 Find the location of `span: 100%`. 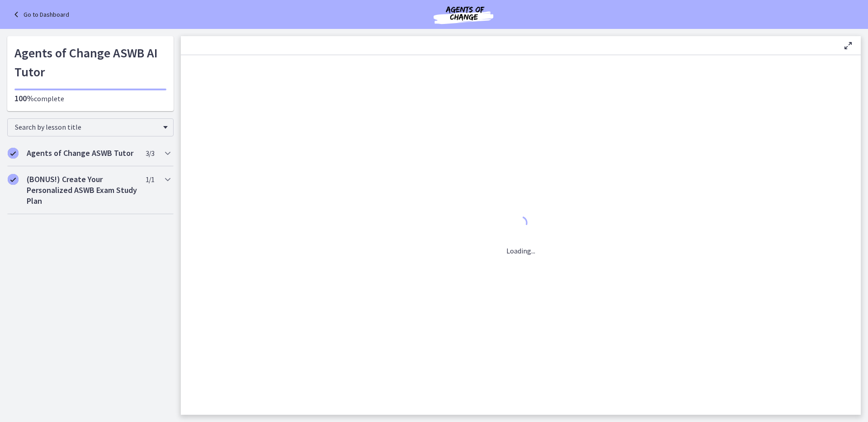

span: 100% is located at coordinates (24, 98).